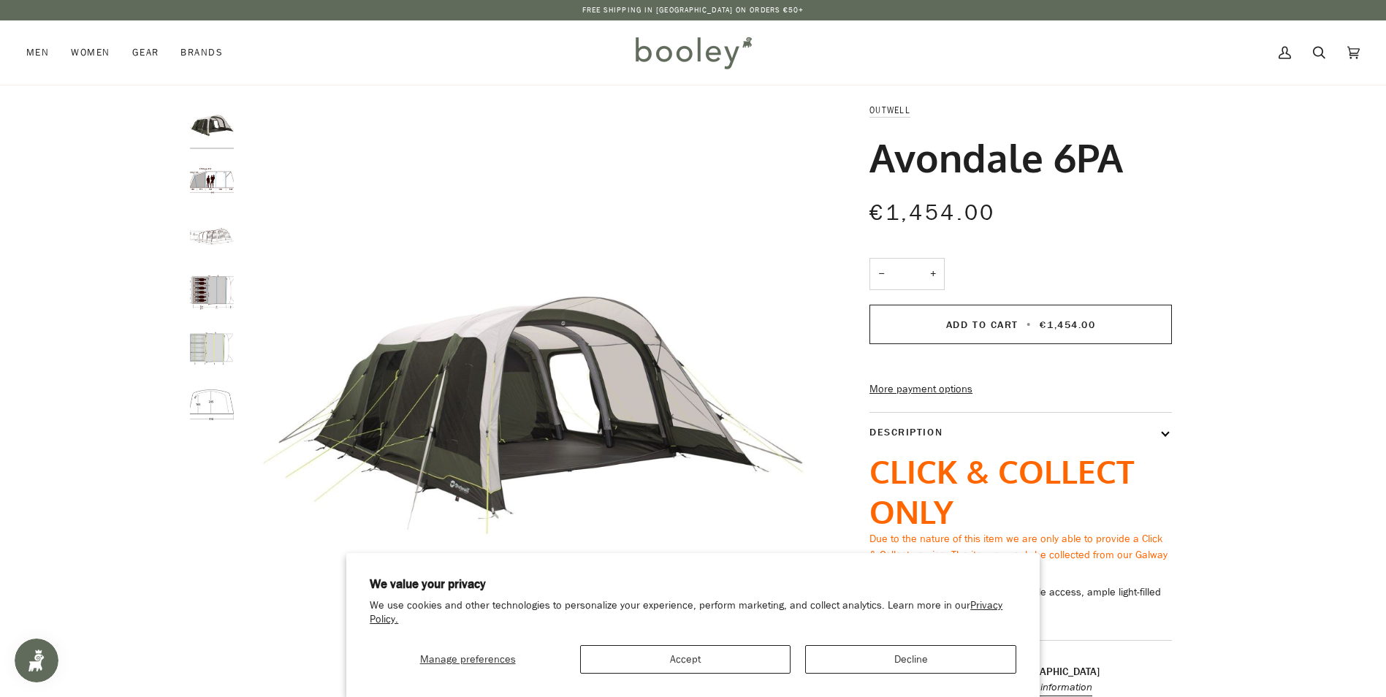 The width and height of the screenshot is (1386, 697). Describe the element at coordinates (1041, 688) in the screenshot. I see `button: View store information` at that location.